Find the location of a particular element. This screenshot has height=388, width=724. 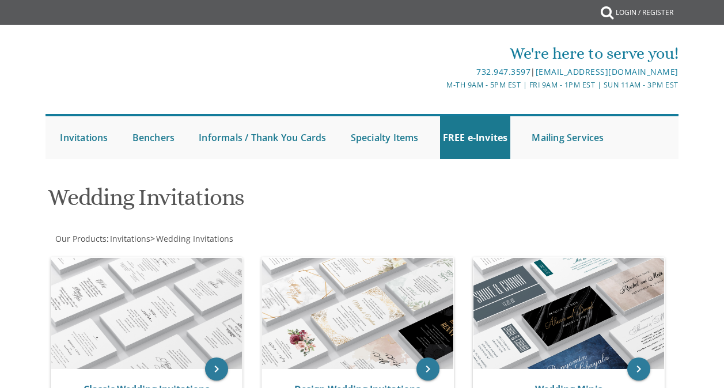

a: Informals / Thank You Cards is located at coordinates (262, 138).